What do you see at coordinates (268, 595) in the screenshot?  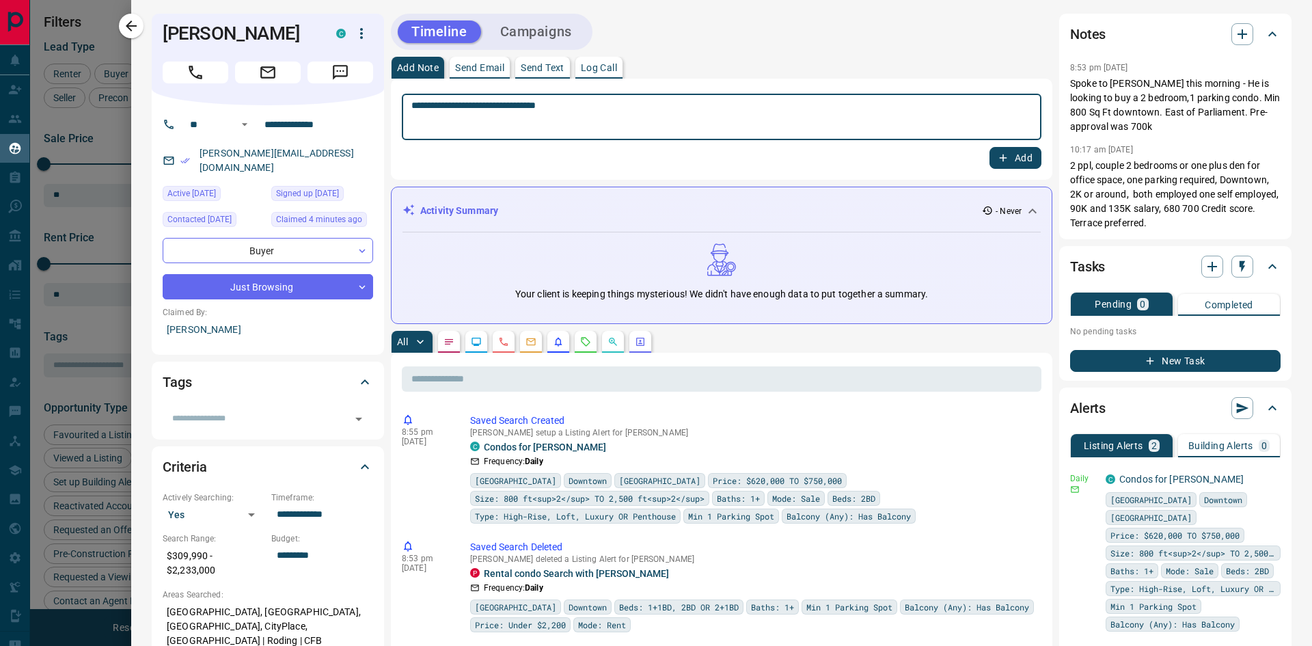 I see `p: Areas Searched:` at bounding box center [268, 595].